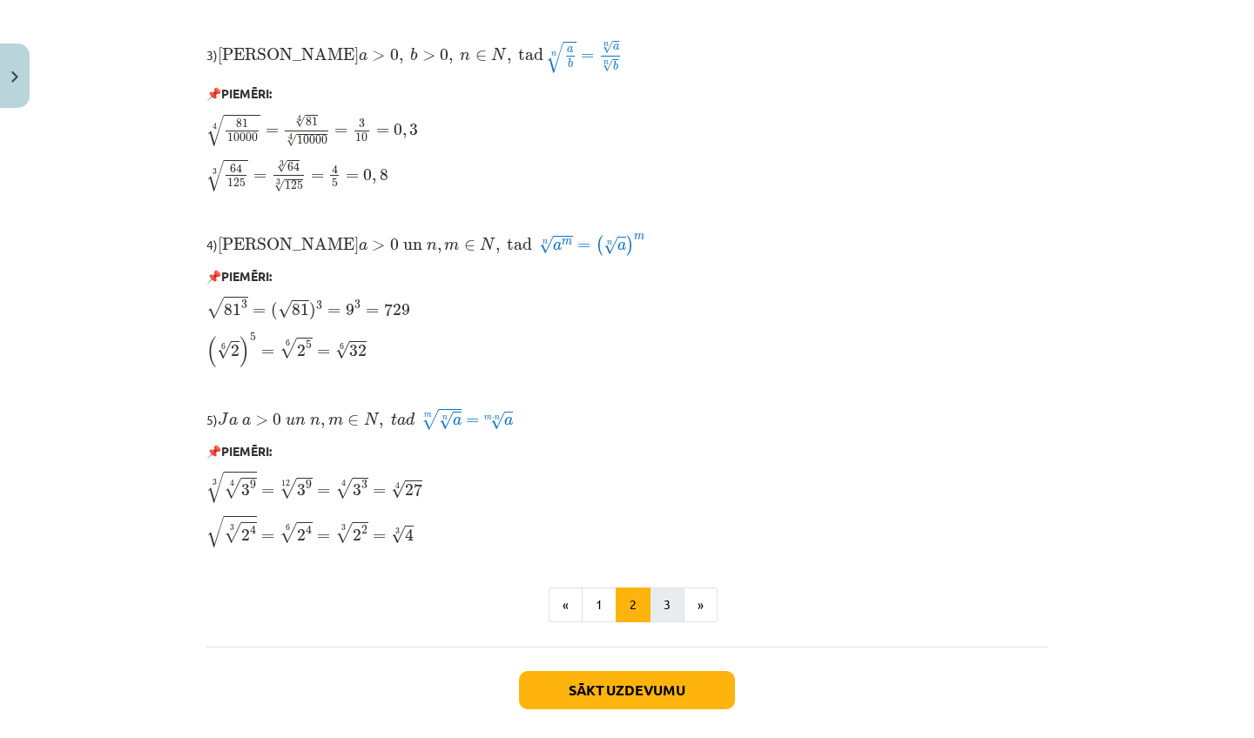  What do you see at coordinates (293, 185) in the screenshot?
I see `span: 125` at bounding box center [293, 185].